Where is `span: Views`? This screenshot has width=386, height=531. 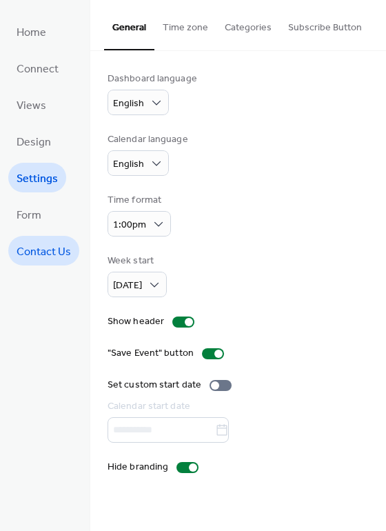
span: Views is located at coordinates (31, 105).